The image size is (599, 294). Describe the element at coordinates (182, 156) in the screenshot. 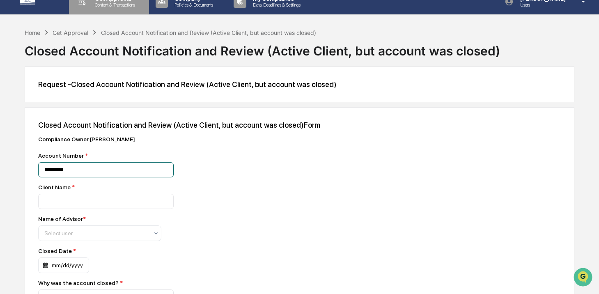

I see `div: Account Number` at that location.